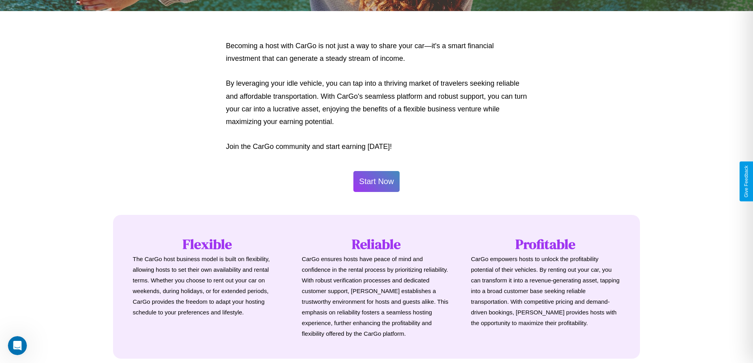 The height and width of the screenshot is (363, 753). What do you see at coordinates (546, 291) in the screenshot?
I see `p: CarGo empowers hosts to unlock the profitability potential of their vehicles. By renting out your...` at bounding box center [546, 291].